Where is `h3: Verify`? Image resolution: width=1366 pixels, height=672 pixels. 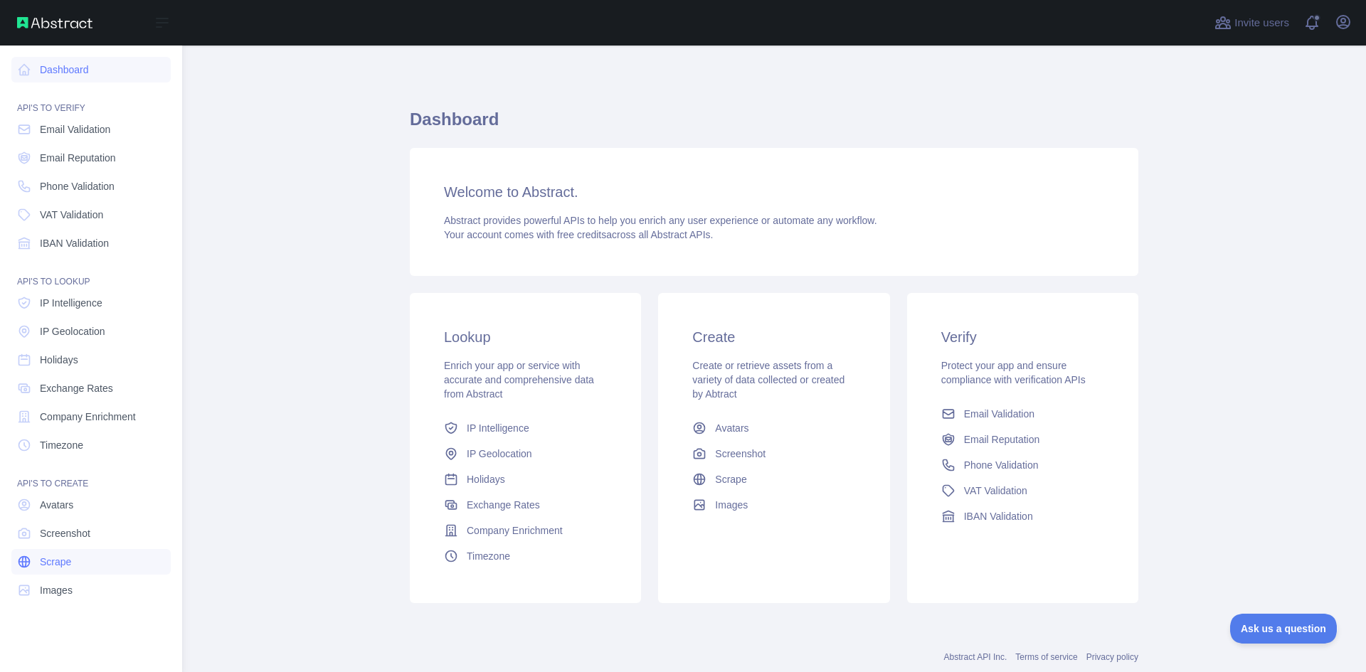 h3: Verify is located at coordinates (1023, 337).